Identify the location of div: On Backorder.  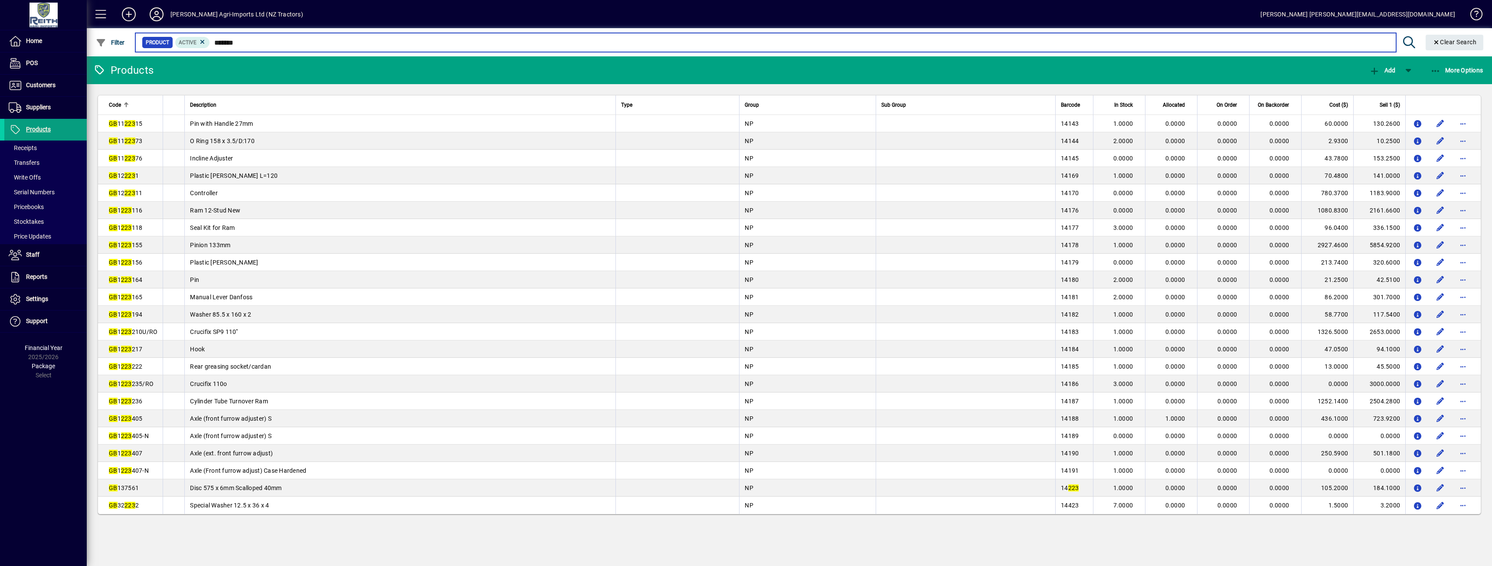
(1276, 105).